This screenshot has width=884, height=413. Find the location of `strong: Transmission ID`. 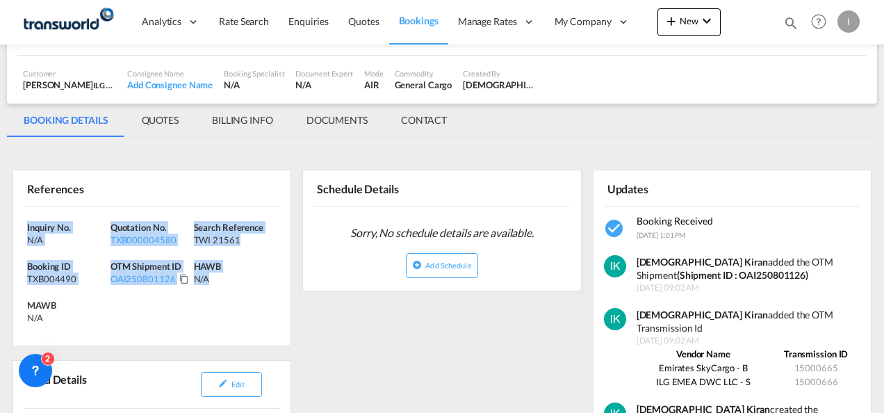

strong: Transmission ID is located at coordinates (816, 354).